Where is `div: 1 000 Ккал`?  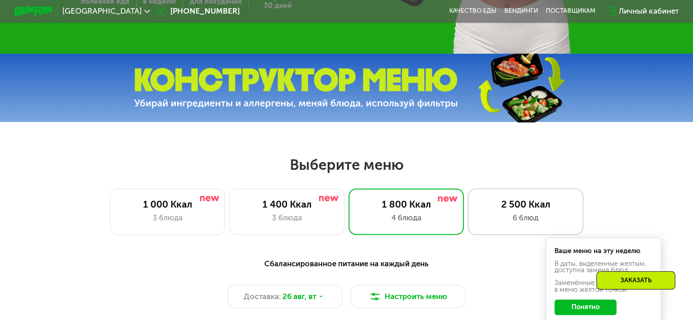 div: 1 000 Ккал is located at coordinates (167, 204).